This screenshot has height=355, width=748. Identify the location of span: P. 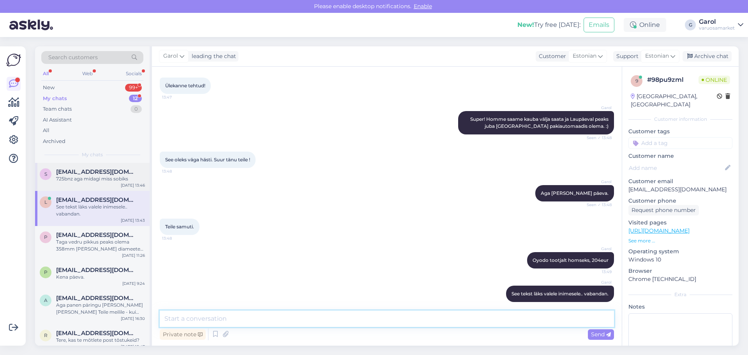
(46, 237).